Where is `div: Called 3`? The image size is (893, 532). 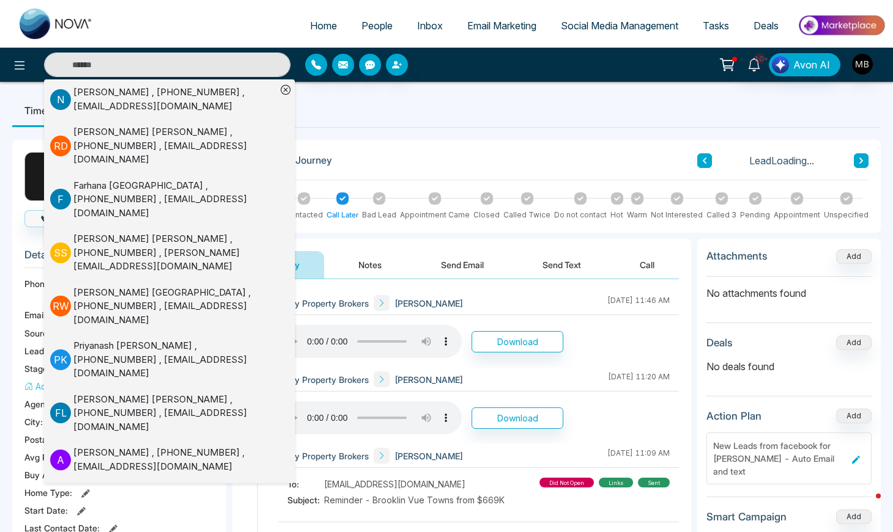
div: Called 3 is located at coordinates (721, 215).